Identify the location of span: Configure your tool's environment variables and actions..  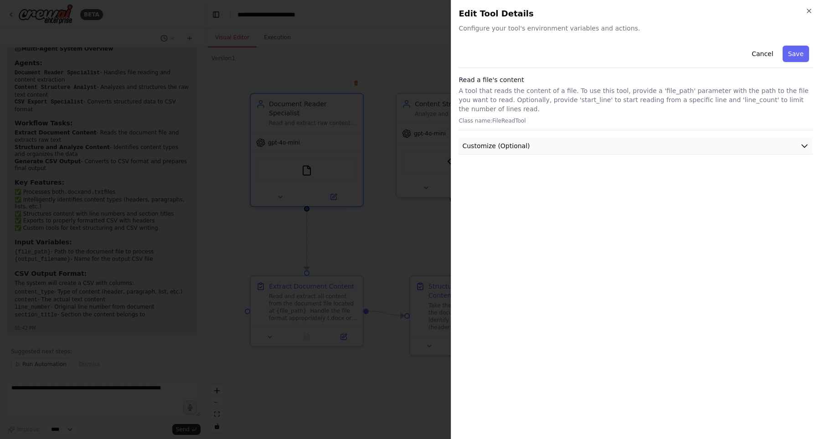
(636, 28).